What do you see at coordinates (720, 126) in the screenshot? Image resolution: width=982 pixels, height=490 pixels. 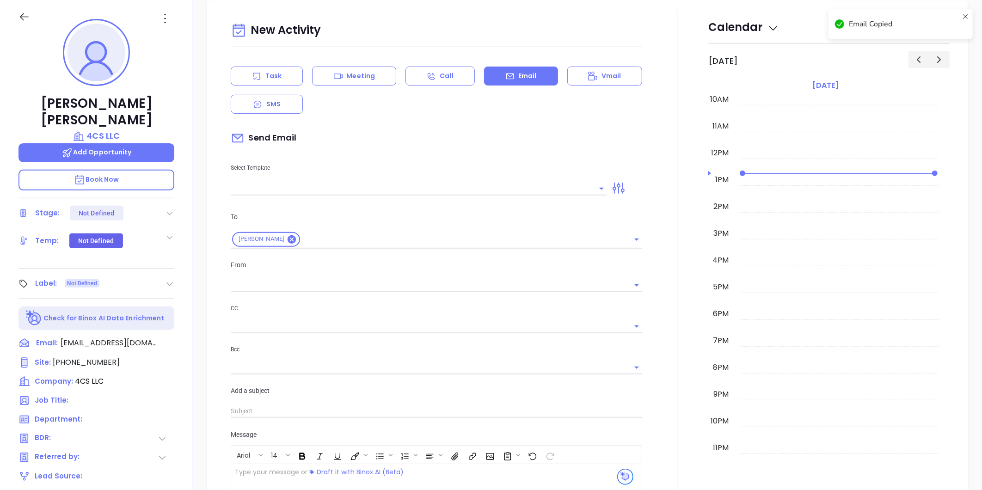 I see `div: 11am` at bounding box center [720, 126].